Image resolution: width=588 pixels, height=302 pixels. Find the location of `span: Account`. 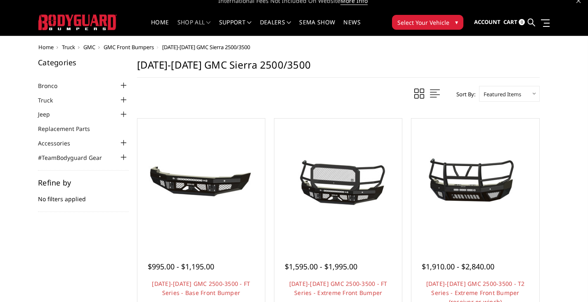

span: Account is located at coordinates (487, 22).